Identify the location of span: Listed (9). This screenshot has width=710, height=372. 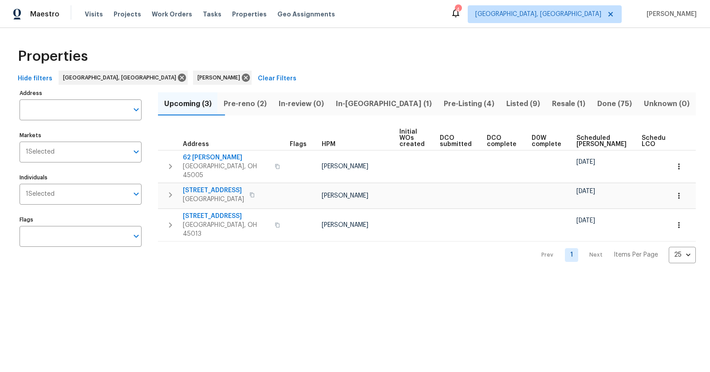
(523, 104).